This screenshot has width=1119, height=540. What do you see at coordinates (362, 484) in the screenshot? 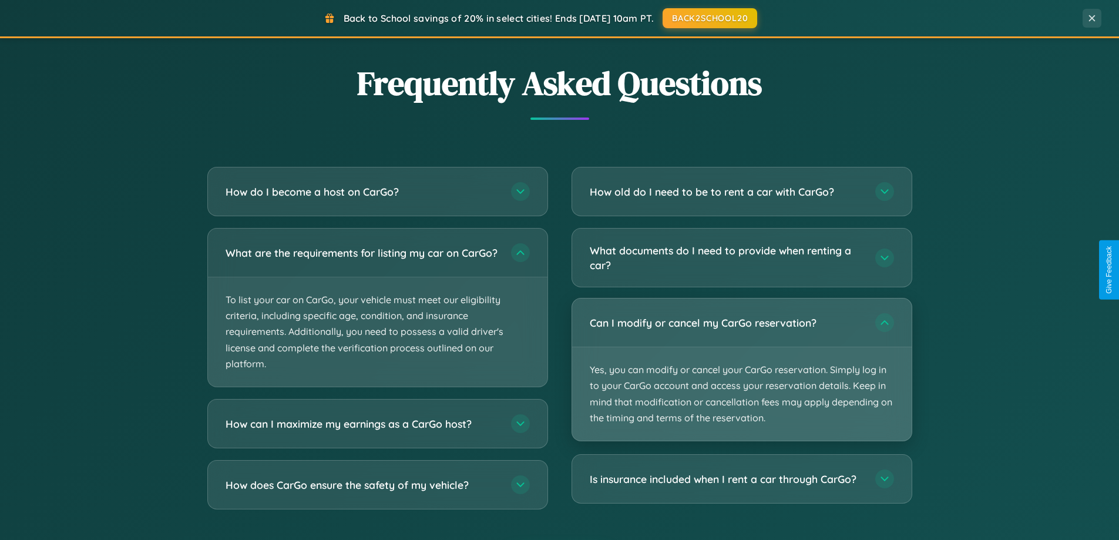
I see `h3: How does CarGo ensure the safety of my vehicle?` at bounding box center [362, 484].